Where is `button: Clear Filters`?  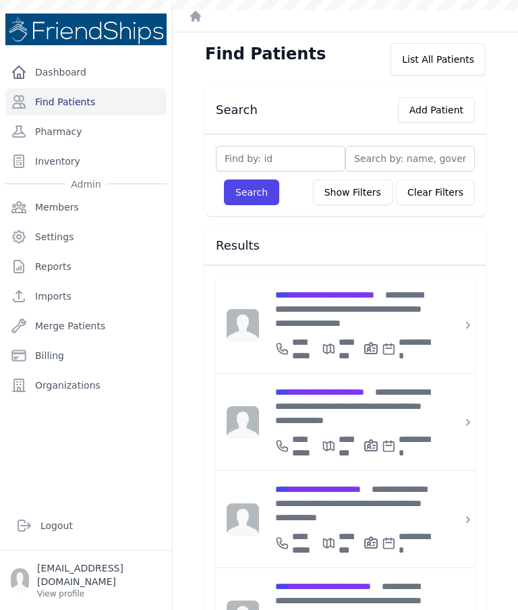
button: Clear Filters is located at coordinates (435, 192).